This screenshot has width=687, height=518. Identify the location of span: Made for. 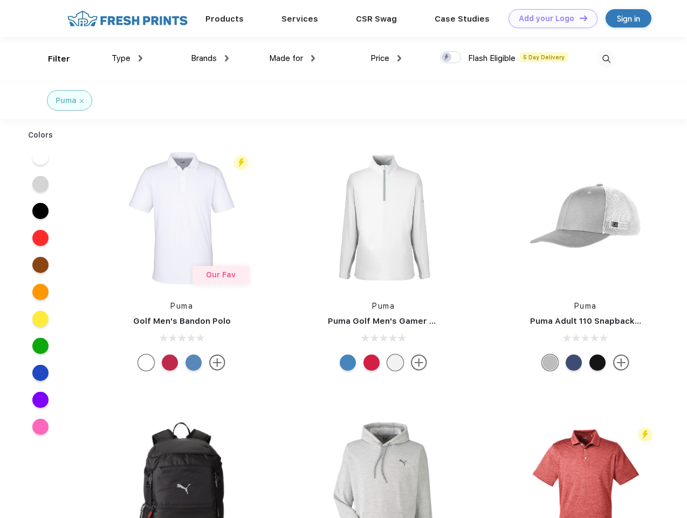
(286, 58).